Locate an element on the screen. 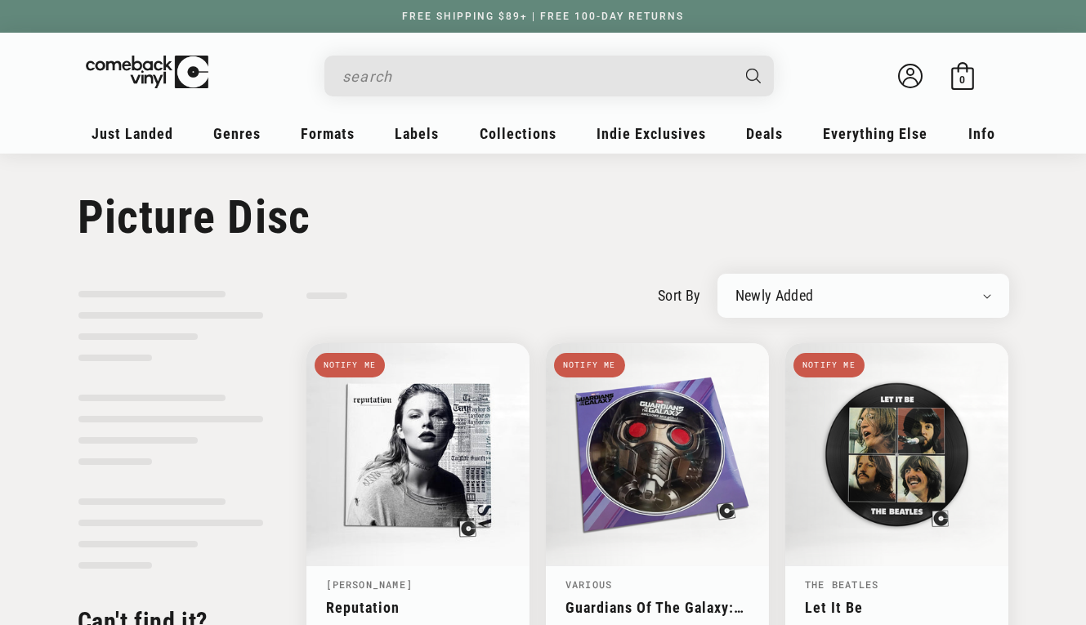  button: Search is located at coordinates (753, 76).